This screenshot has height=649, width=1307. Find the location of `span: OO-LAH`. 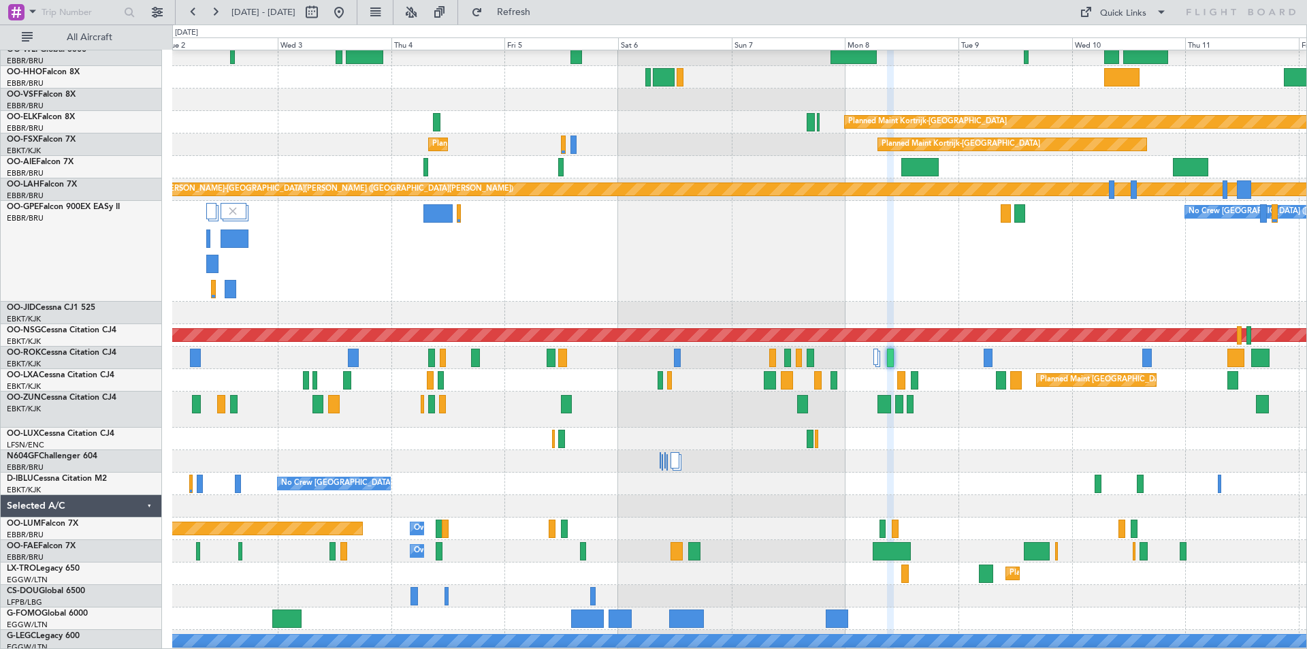

span: OO-LAH is located at coordinates (23, 185).